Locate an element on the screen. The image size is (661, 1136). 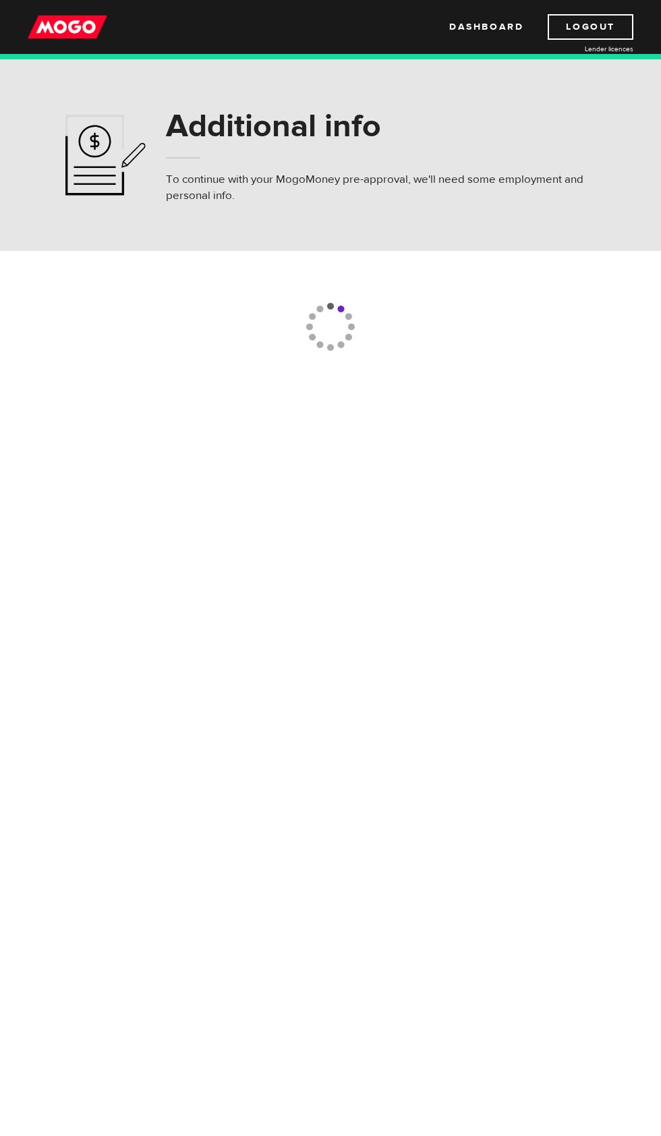
img: mogo_logo-11ee424be714fa7cbb0f0f49df9e16ec.png is located at coordinates (67, 27).